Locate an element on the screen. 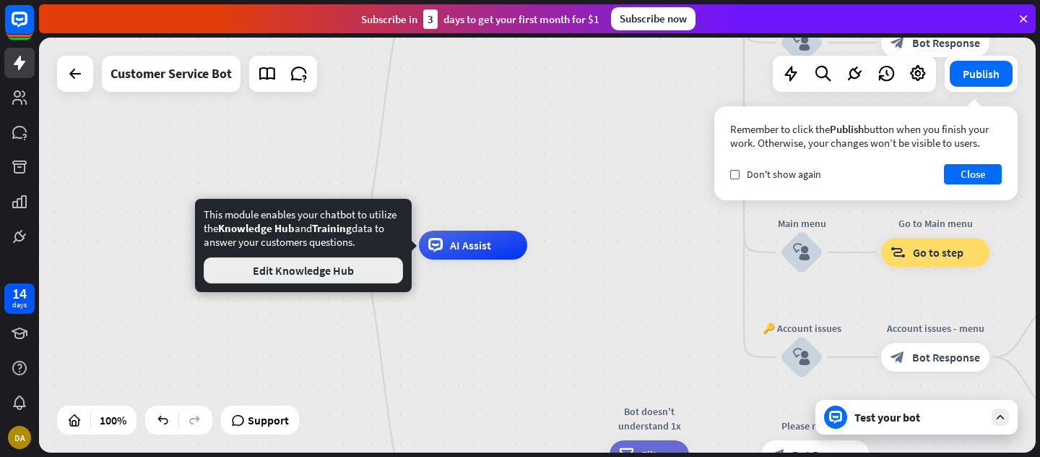 Image resolution: width=1040 pixels, height=457 pixels. div: days is located at coordinates (20, 305).